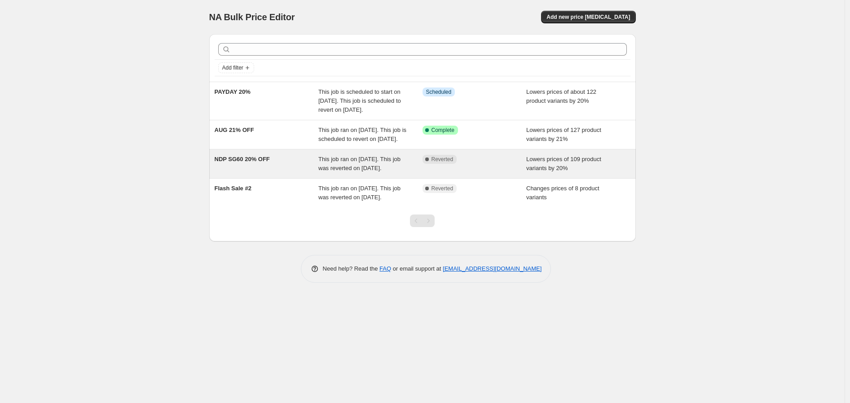 This screenshot has width=850, height=403. Describe the element at coordinates (236, 68) in the screenshot. I see `button: Add filter` at that location.